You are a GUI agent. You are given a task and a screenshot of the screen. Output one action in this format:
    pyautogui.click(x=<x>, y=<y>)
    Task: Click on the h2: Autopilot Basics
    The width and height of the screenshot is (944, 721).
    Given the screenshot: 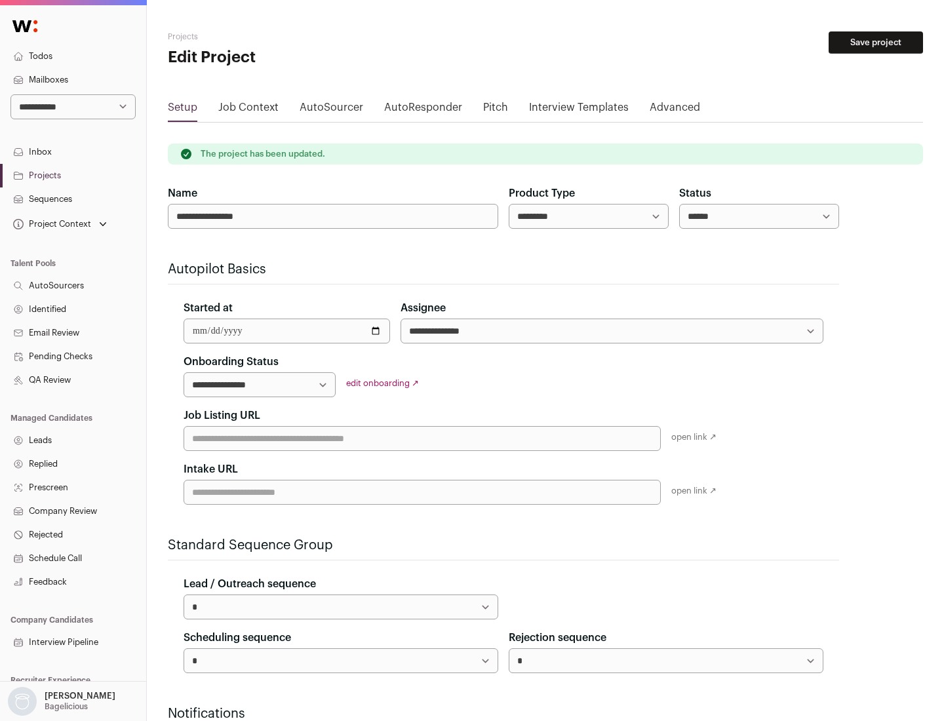 What is the action you would take?
    pyautogui.click(x=503, y=269)
    